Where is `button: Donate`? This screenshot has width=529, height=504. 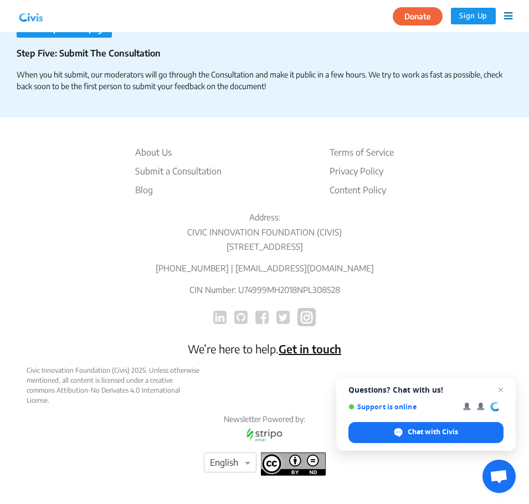
button: Donate is located at coordinates (417, 16).